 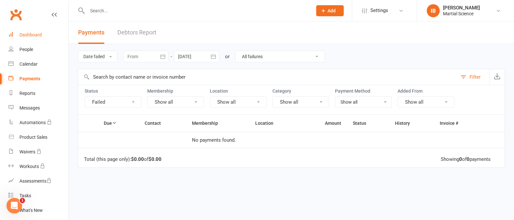 What do you see at coordinates (473, 77) in the screenshot?
I see `button: Filter` at bounding box center [473, 77].